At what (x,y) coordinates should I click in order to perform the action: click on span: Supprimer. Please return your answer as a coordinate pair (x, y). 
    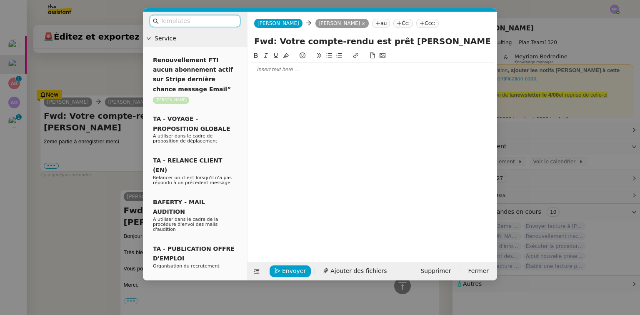
    Looking at the image, I should click on (435, 271).